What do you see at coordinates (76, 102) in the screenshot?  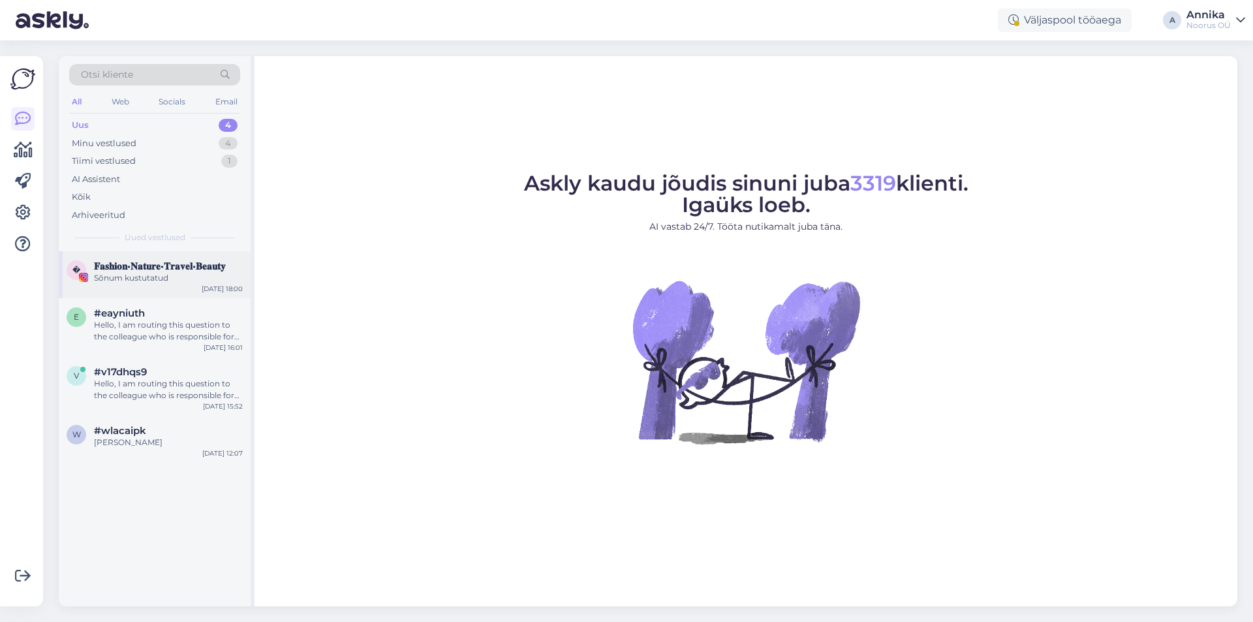 I see `div: All` at bounding box center [76, 102].